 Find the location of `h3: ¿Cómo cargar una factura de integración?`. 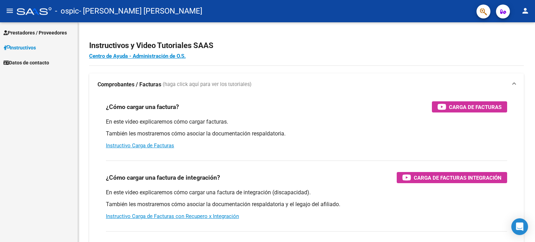

h3: ¿Cómo cargar una factura de integración? is located at coordinates (163, 178).